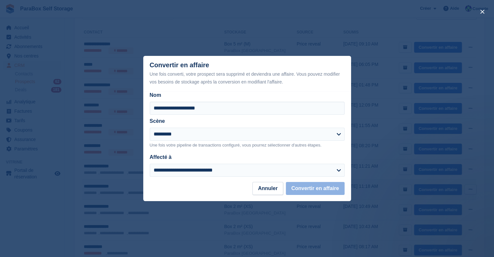  I want to click on p: Une fois votre pipeline de transactions configuré, vous pourrez sélectionner d'autres étapes., so click(247, 145).